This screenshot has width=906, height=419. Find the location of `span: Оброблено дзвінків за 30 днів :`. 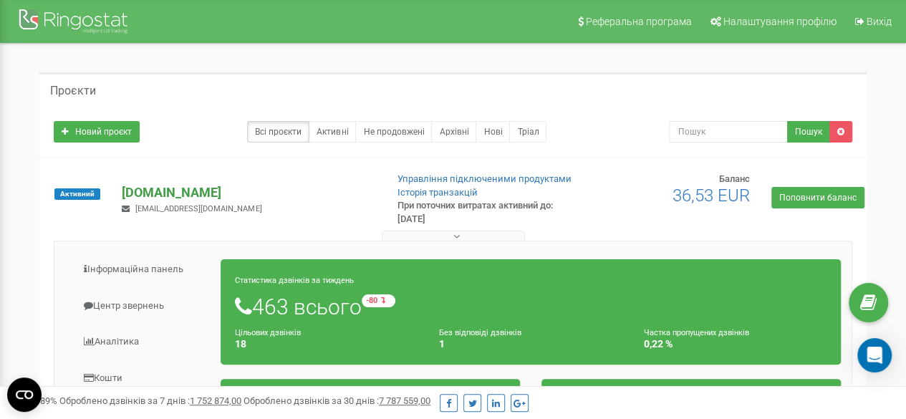

span: Оброблено дзвінків за 30 днів : is located at coordinates (337, 400).